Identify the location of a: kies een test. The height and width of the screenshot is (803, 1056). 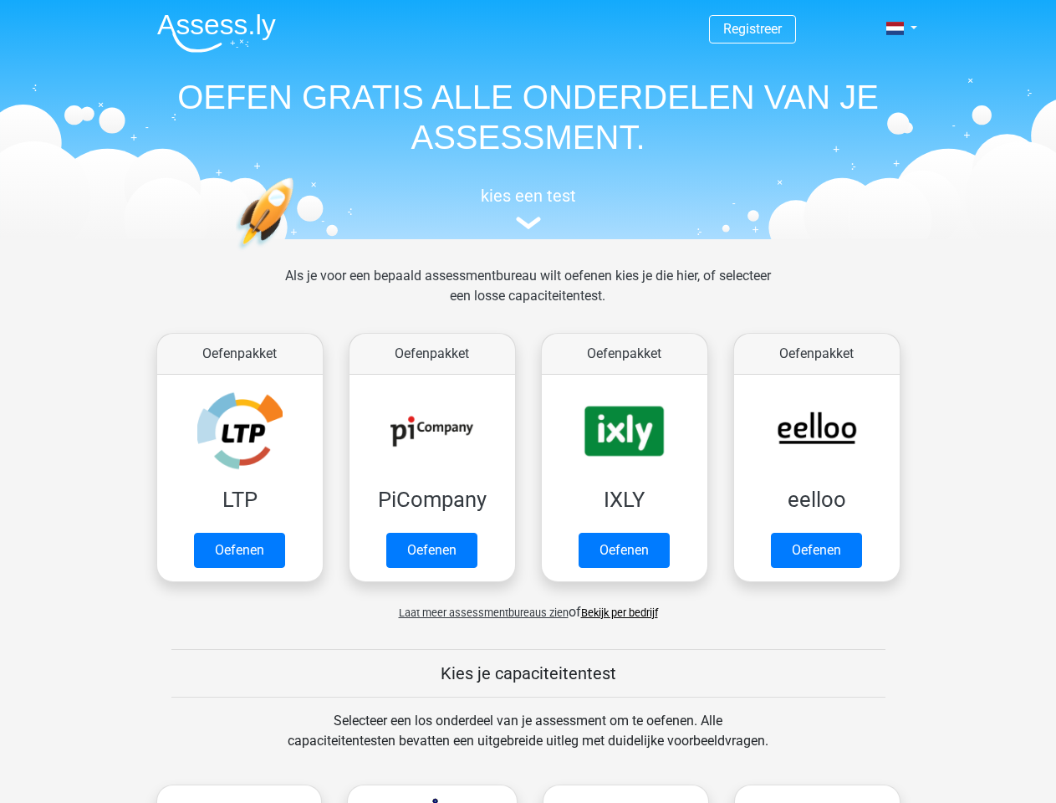
(528, 207).